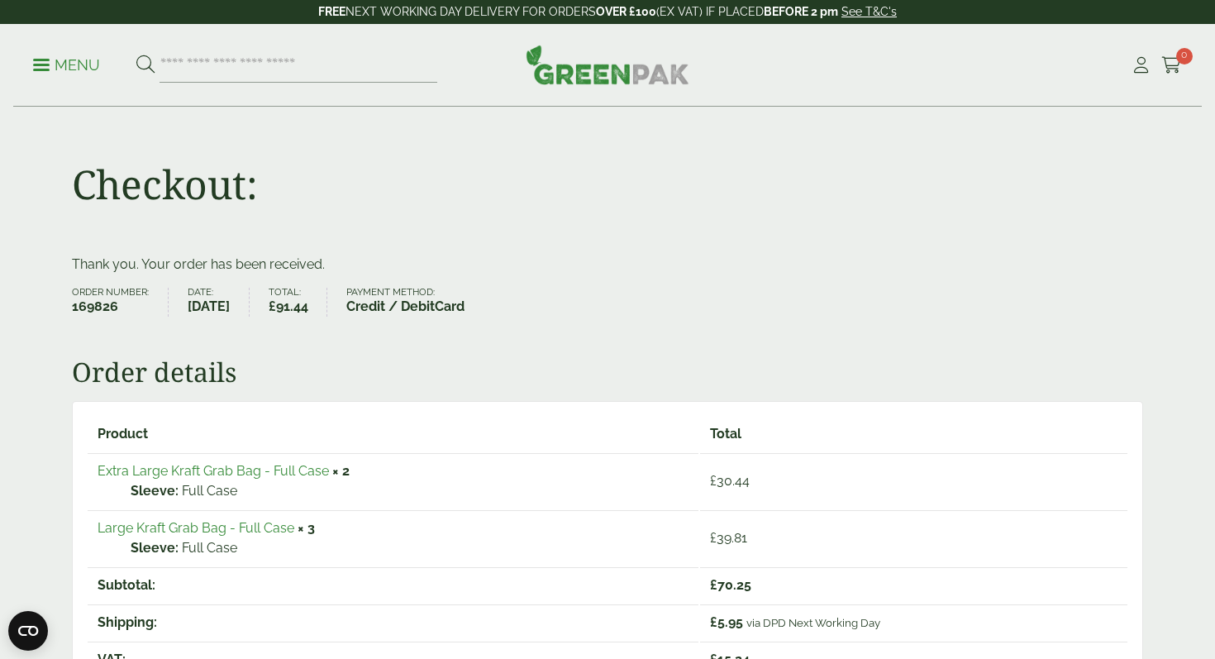 The height and width of the screenshot is (659, 1215). I want to click on li: Payment method:, so click(415, 302).